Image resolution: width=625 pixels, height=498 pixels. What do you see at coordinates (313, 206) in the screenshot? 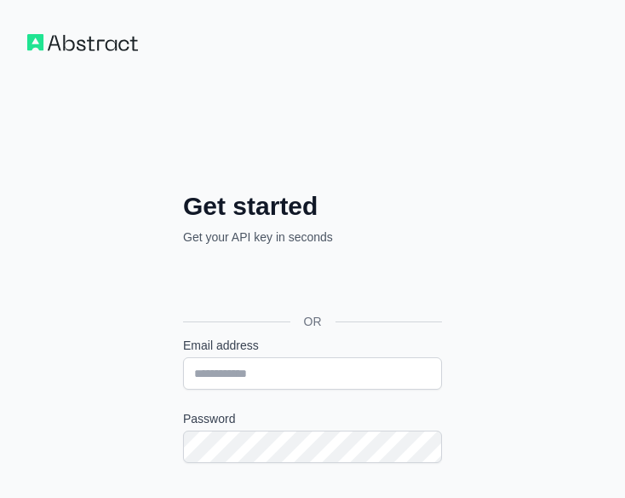
I see `h2: Get started` at bounding box center [313, 206].